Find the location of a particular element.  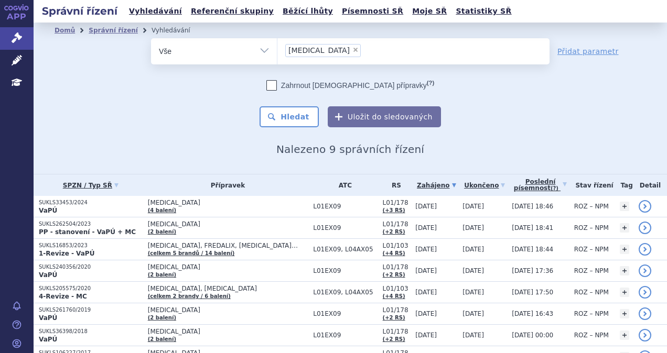

strong: 4-Revize - MC is located at coordinates (63, 297).